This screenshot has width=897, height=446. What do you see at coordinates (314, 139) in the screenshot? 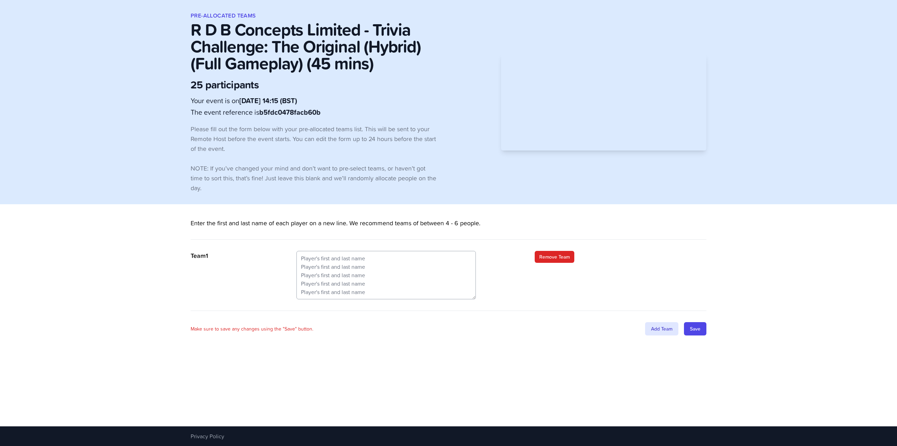
I see `p: Please fill out the form below with your pre-allocated teams list. This will be sent to your Remo...` at bounding box center [314, 139].